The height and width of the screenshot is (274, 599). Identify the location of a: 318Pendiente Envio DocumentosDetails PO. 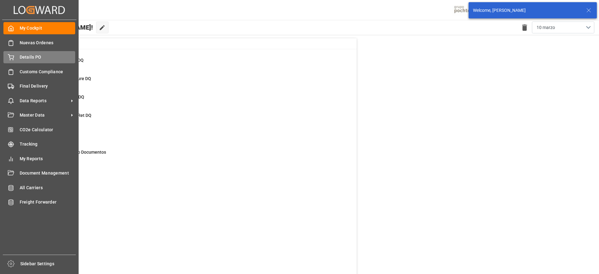
(190, 156).